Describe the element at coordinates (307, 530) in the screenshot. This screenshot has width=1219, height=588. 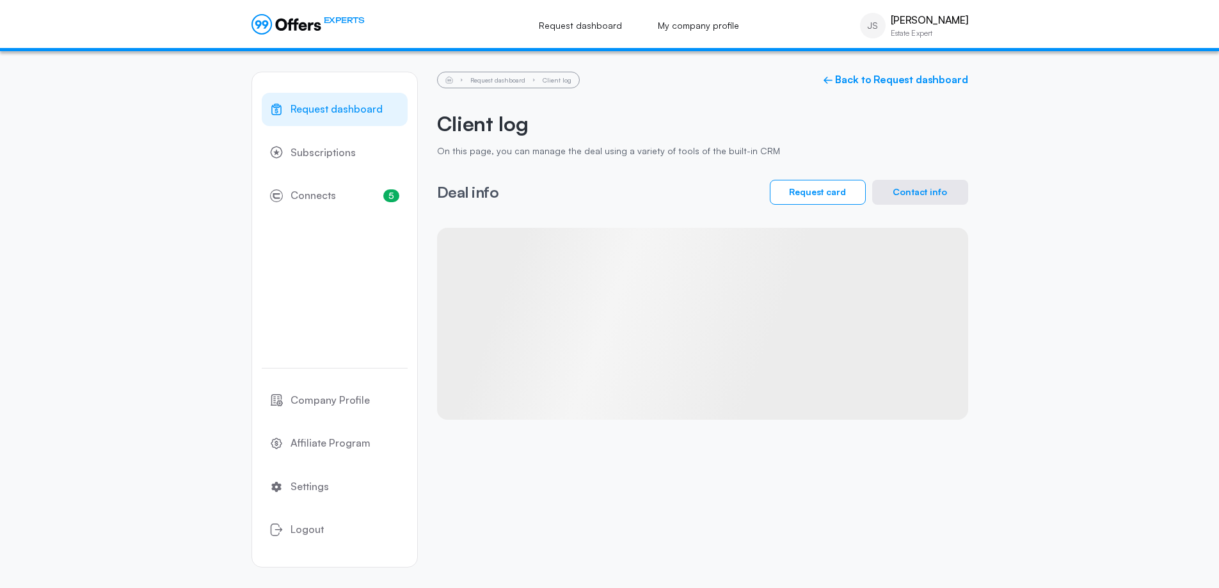
I see `span: Logout` at that location.